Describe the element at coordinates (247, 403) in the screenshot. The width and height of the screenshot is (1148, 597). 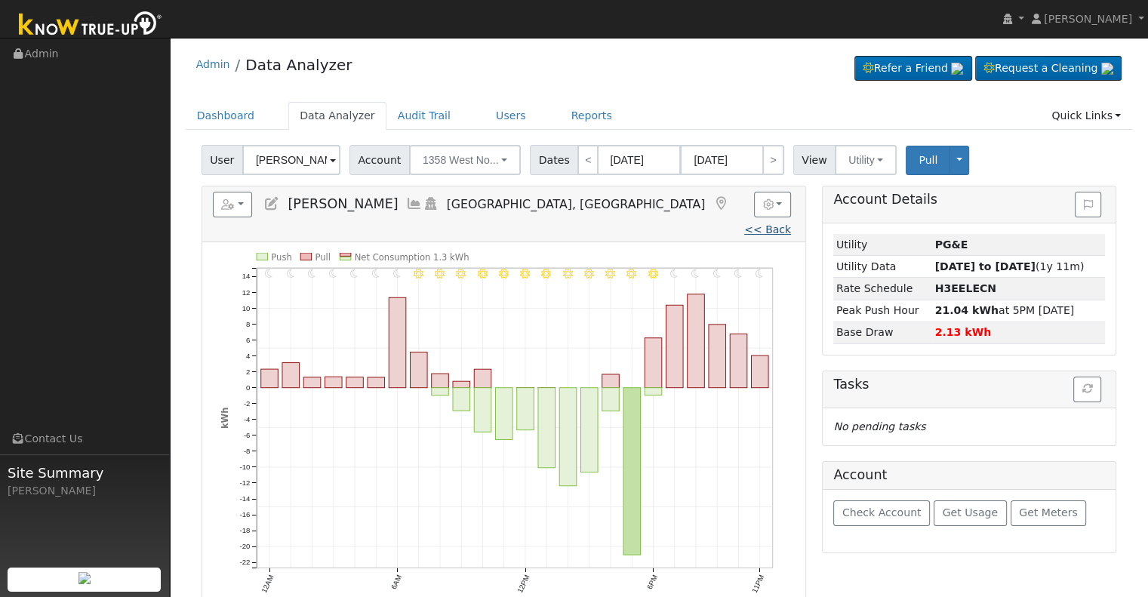
I see `text: -2` at that location.